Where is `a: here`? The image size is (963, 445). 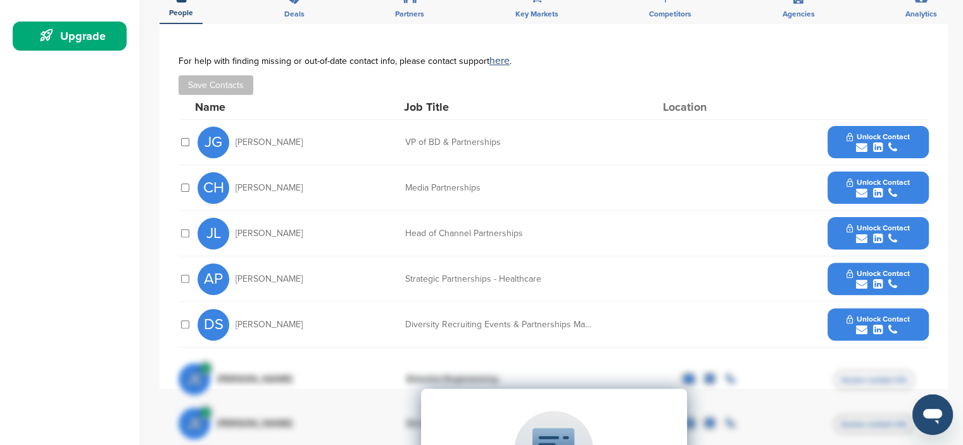 a: here is located at coordinates (499, 61).